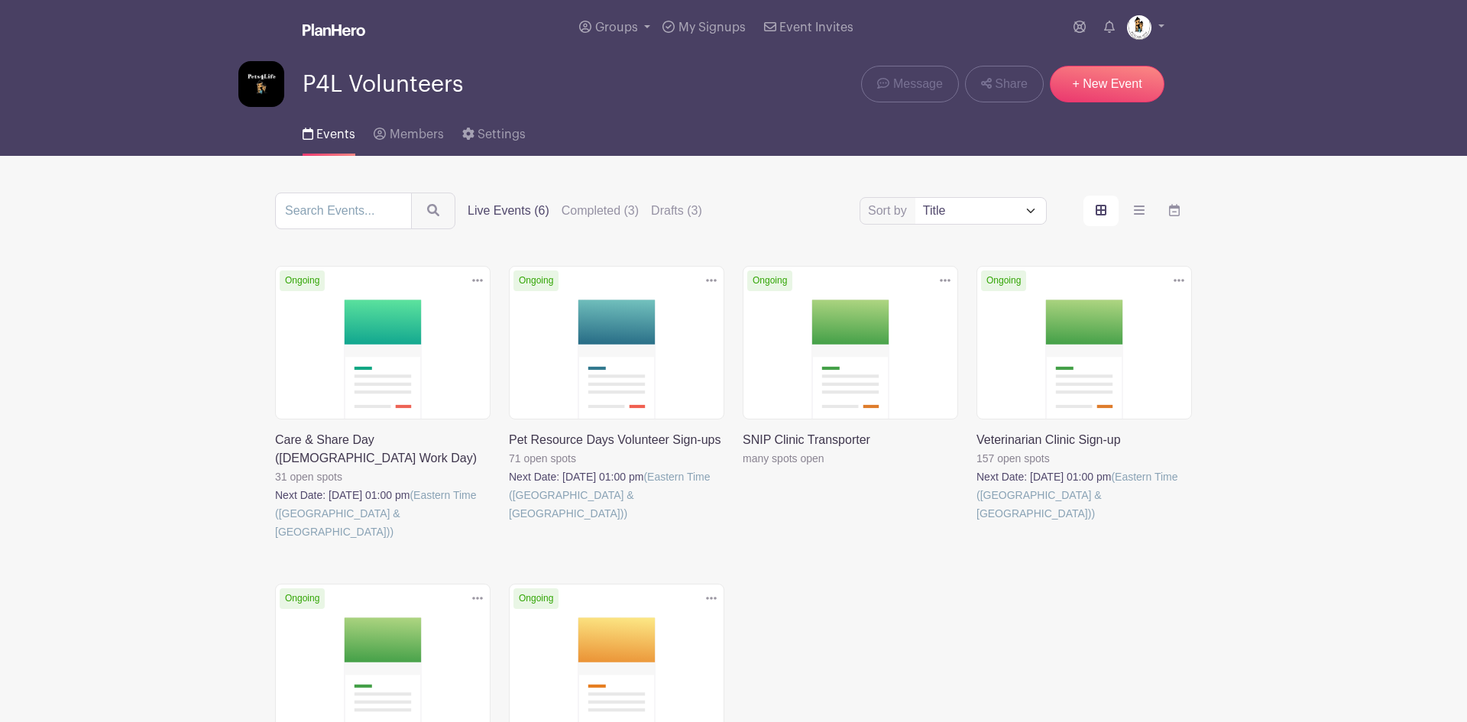 This screenshot has height=722, width=1467. Describe the element at coordinates (494, 131) in the screenshot. I see `a: Settings` at that location.